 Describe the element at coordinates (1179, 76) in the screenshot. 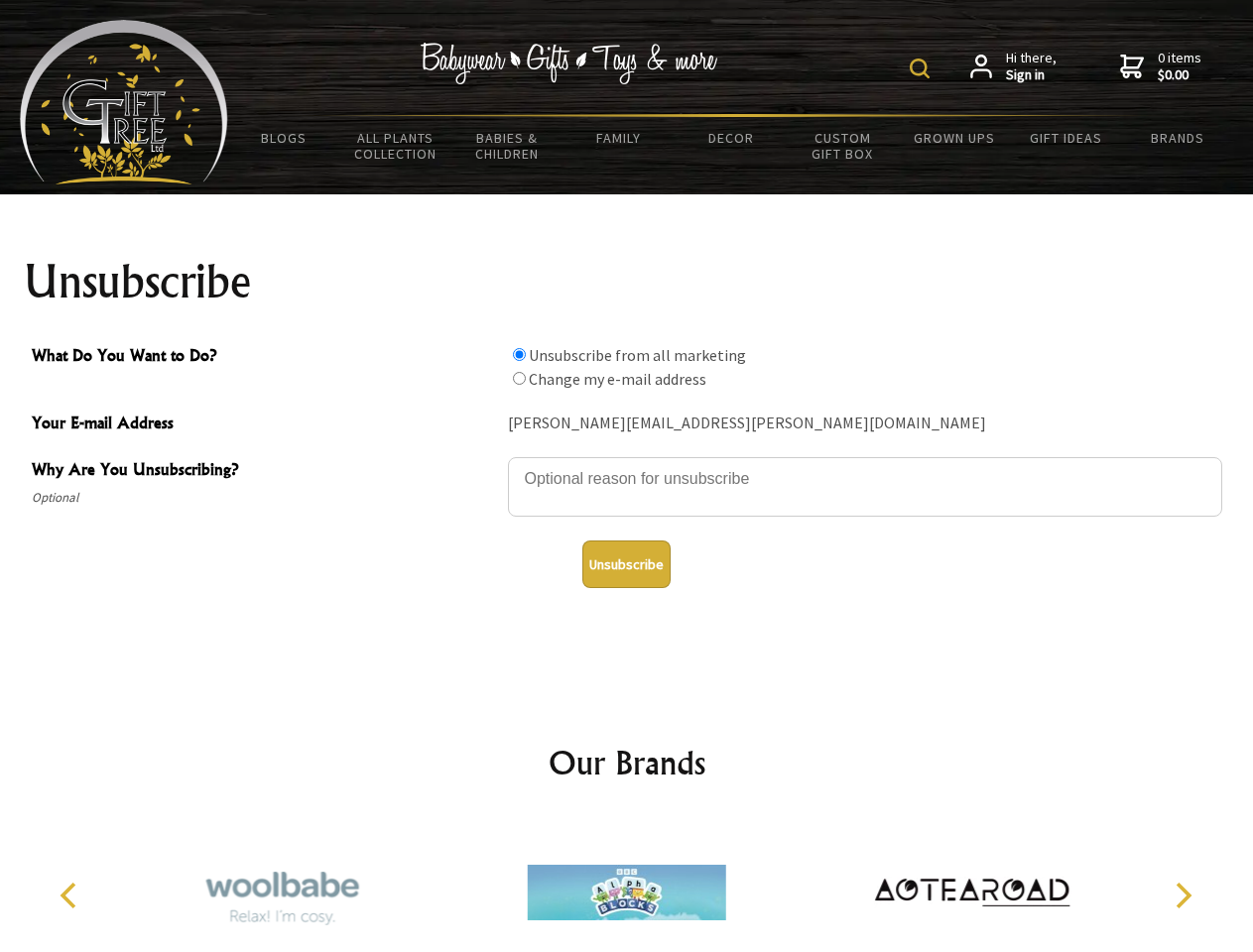

I see `strong: $0.00` at that location.